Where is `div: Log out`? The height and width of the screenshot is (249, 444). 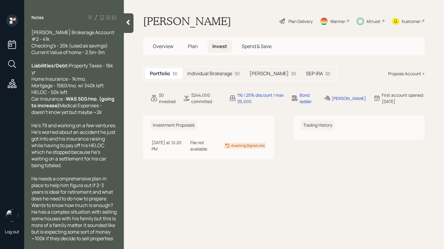 div: Log out is located at coordinates (12, 231).